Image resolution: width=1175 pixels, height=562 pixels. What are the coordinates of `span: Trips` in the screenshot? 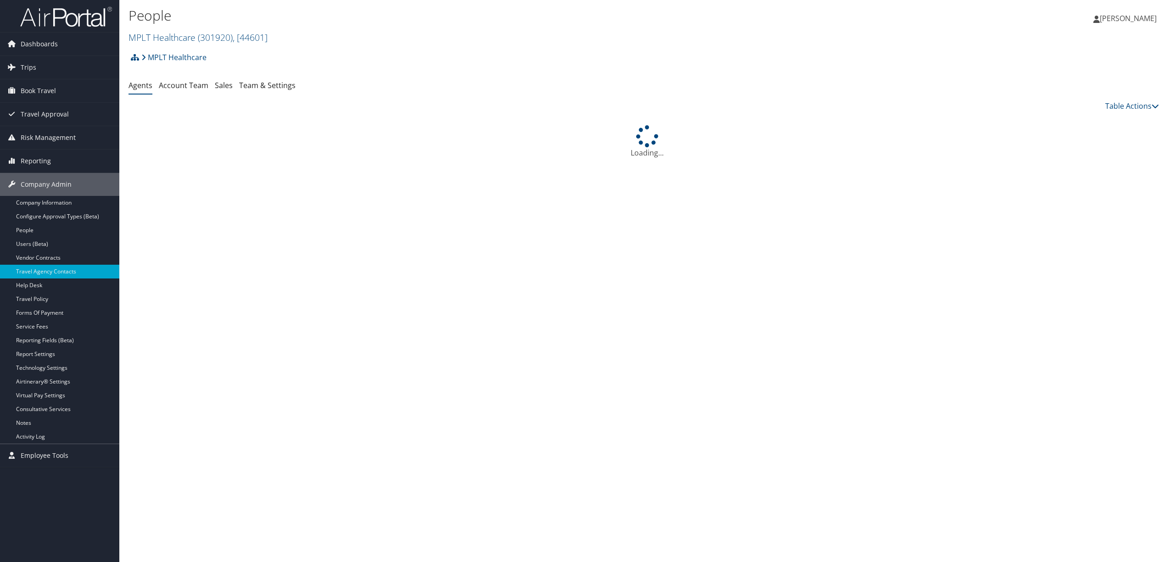 It's located at (28, 67).